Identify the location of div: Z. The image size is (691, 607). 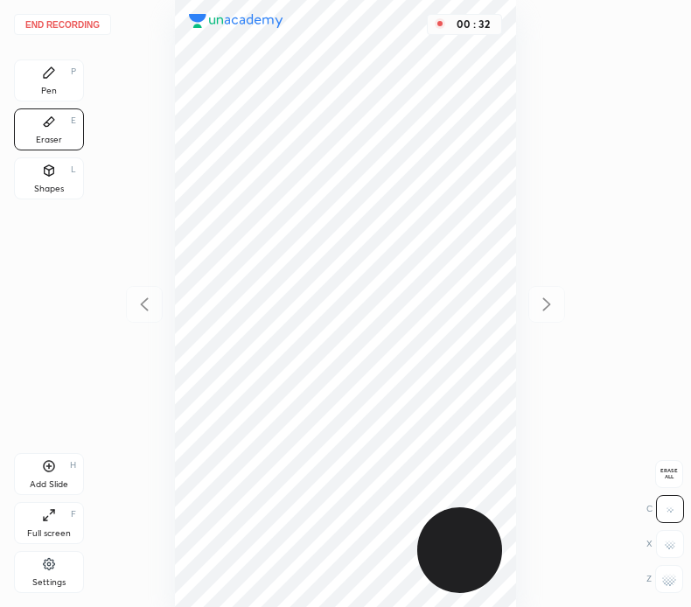
(665, 579).